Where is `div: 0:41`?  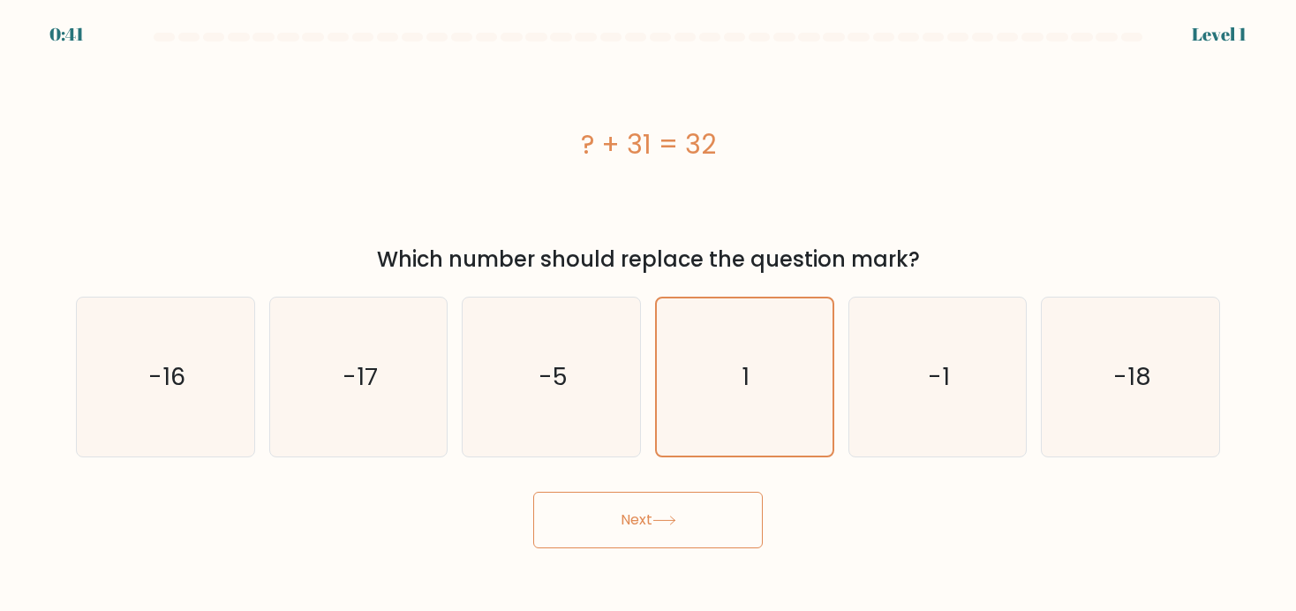
div: 0:41 is located at coordinates (66, 34).